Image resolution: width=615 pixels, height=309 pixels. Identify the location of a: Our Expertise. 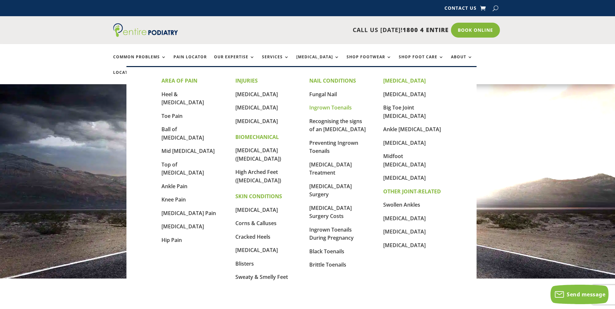
(234, 62).